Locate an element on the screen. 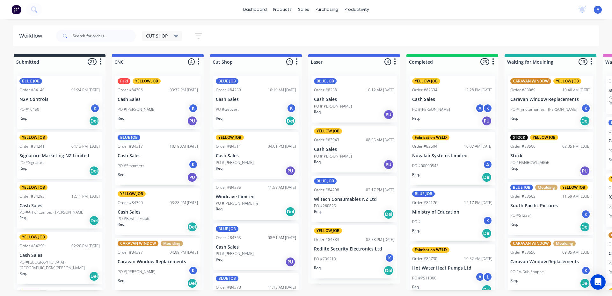  div: Order #84306 is located at coordinates (130, 90).